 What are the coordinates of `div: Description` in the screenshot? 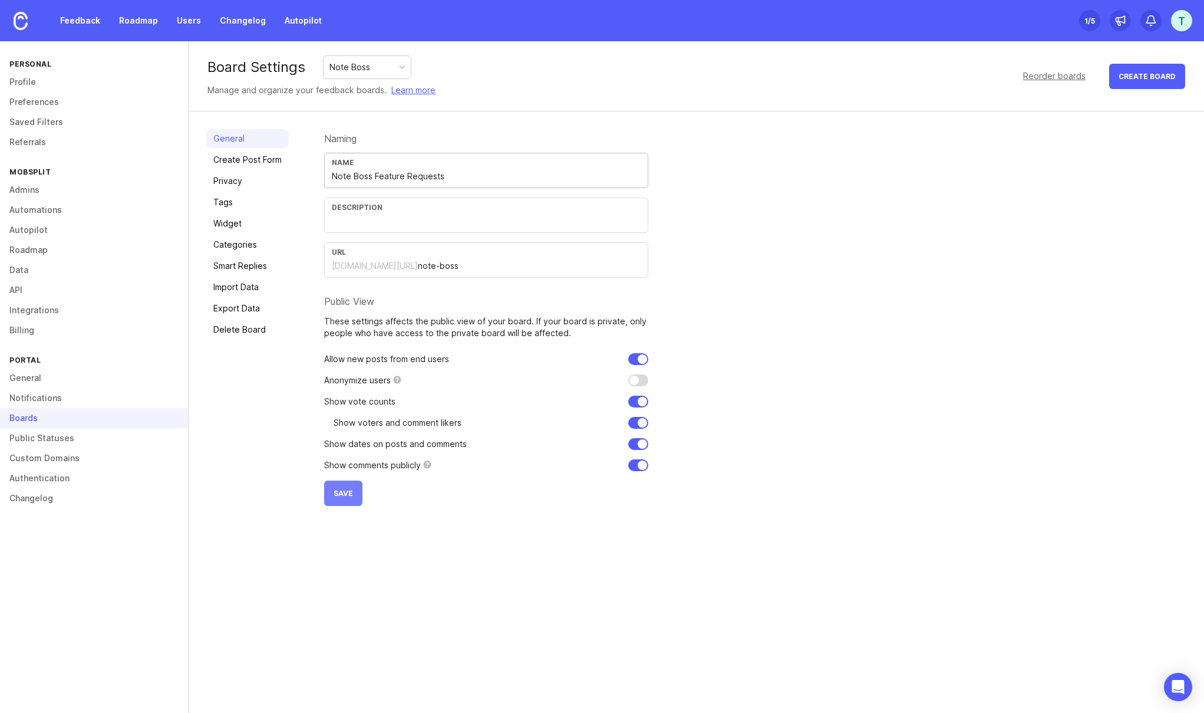 It's located at (486, 207).